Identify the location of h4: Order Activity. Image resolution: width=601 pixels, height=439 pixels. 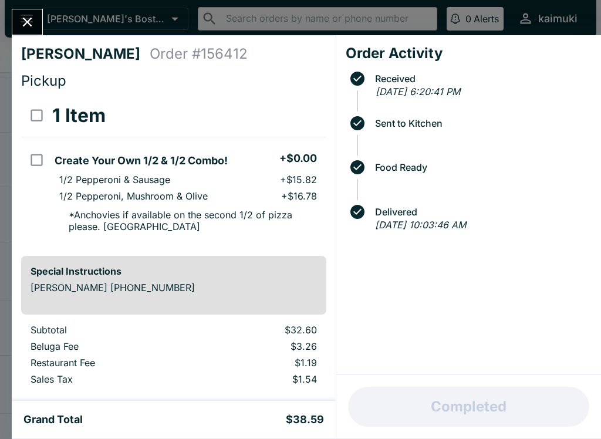
(468, 53).